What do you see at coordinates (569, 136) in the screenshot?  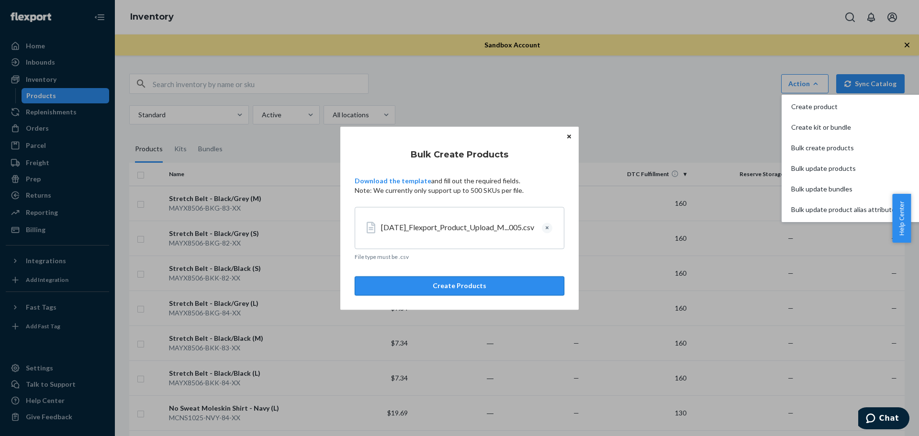 I see `button: Close` at bounding box center [569, 136].